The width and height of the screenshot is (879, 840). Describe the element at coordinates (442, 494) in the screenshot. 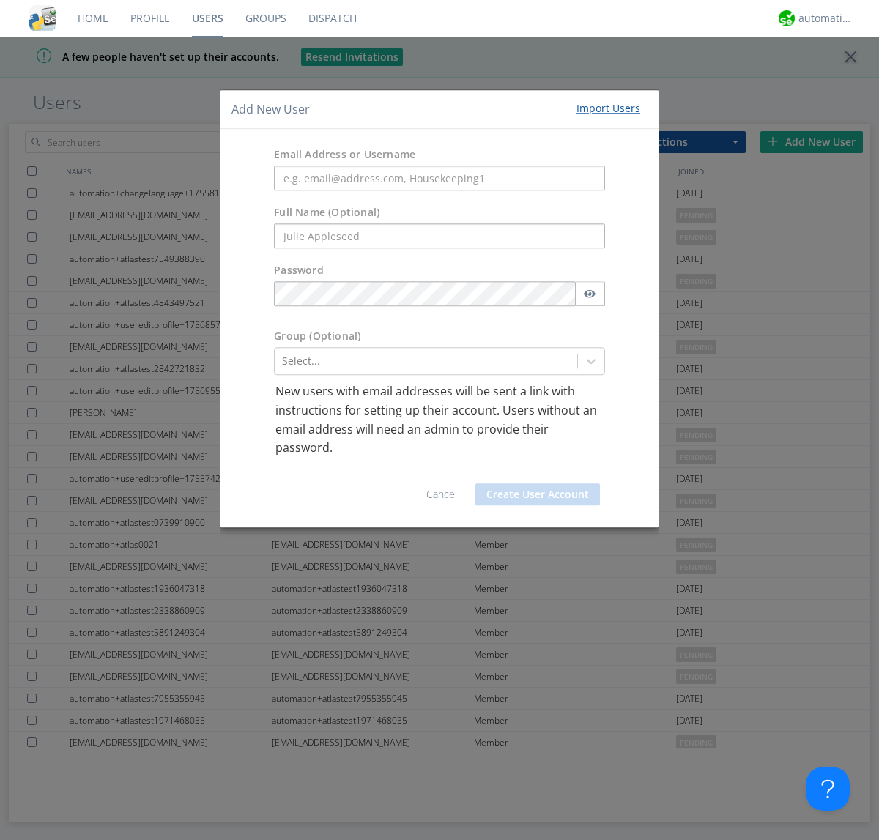

I see `a: Cancel` at that location.